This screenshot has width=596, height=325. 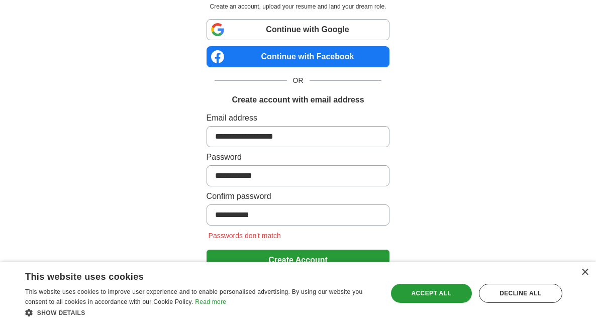 I want to click on label: Email address, so click(x=298, y=118).